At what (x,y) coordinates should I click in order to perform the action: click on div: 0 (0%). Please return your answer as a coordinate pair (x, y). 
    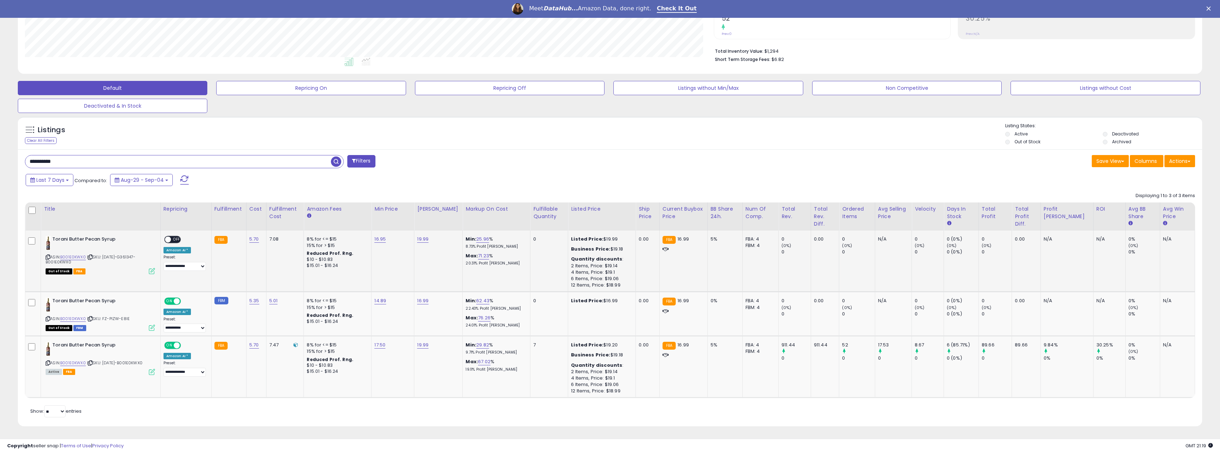
    Looking at the image, I should click on (963, 314).